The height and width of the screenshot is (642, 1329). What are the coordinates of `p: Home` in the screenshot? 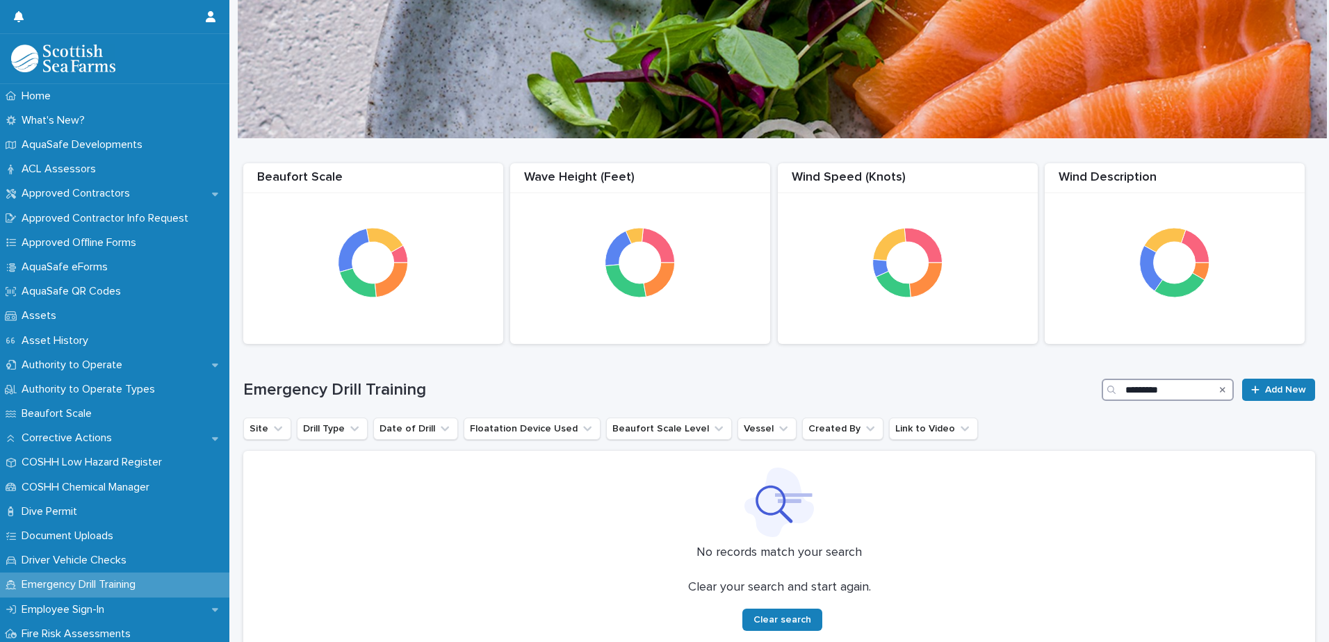 It's located at (39, 96).